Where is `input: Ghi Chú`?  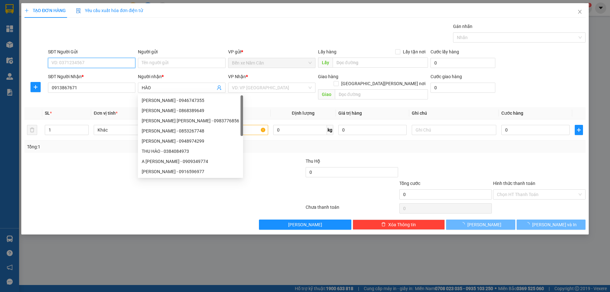
input: Ghi Chú is located at coordinates (454, 130).